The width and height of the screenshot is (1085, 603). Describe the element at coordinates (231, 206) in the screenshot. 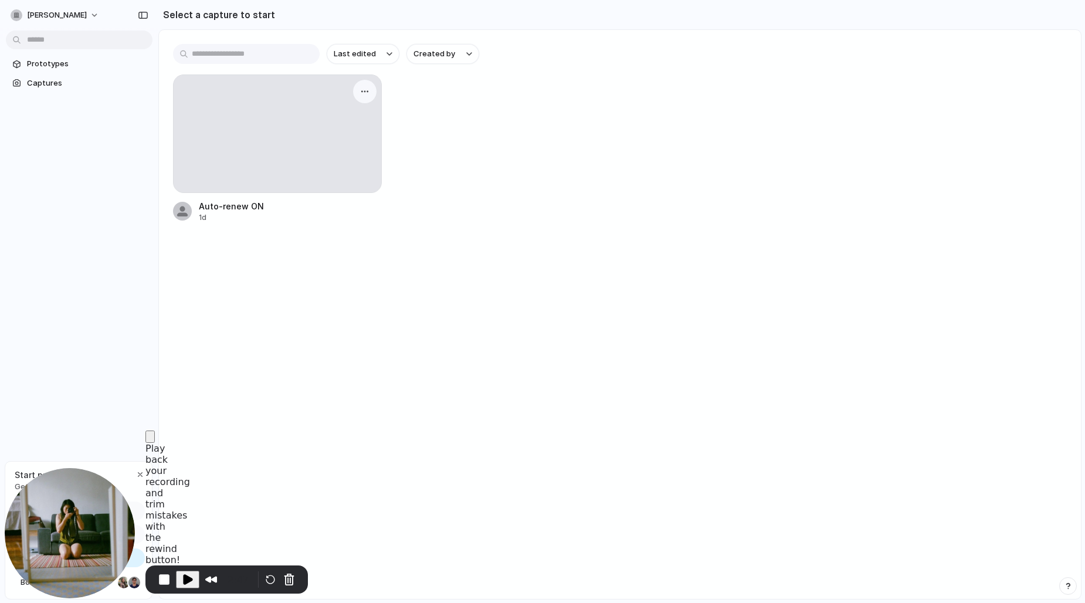

I see `div: Auto-renew ON` at that location.